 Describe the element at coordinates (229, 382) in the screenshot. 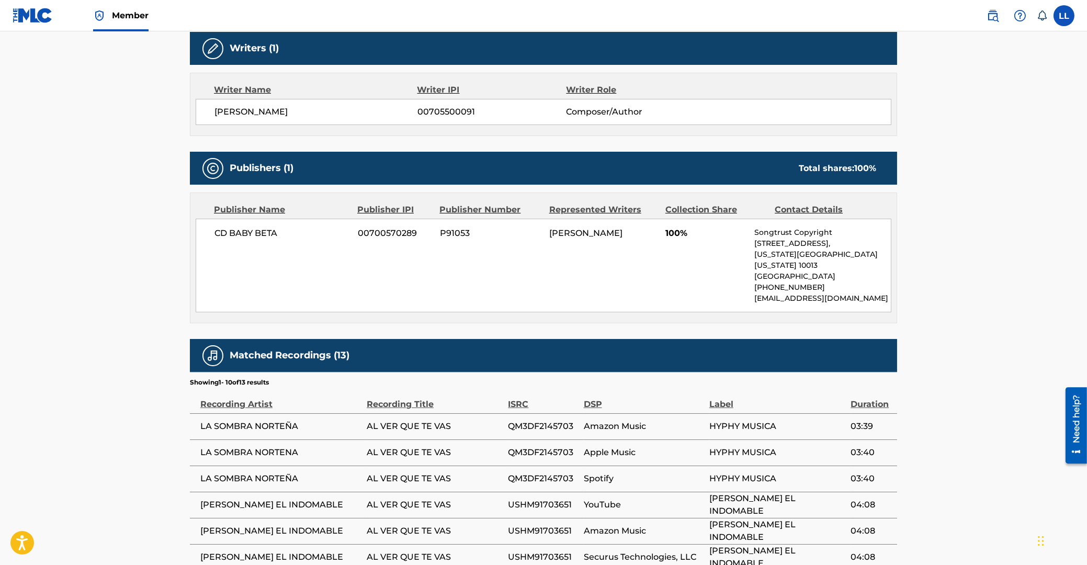

I see `p: Showing 1 - 10 of 13 results` at that location.